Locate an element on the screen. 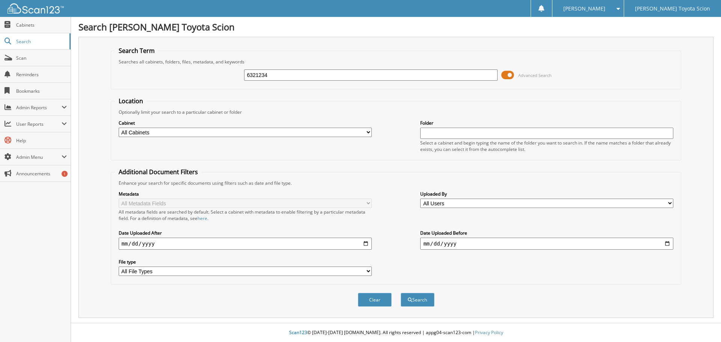  img: scan123-logo-white.svg is located at coordinates (36, 8).